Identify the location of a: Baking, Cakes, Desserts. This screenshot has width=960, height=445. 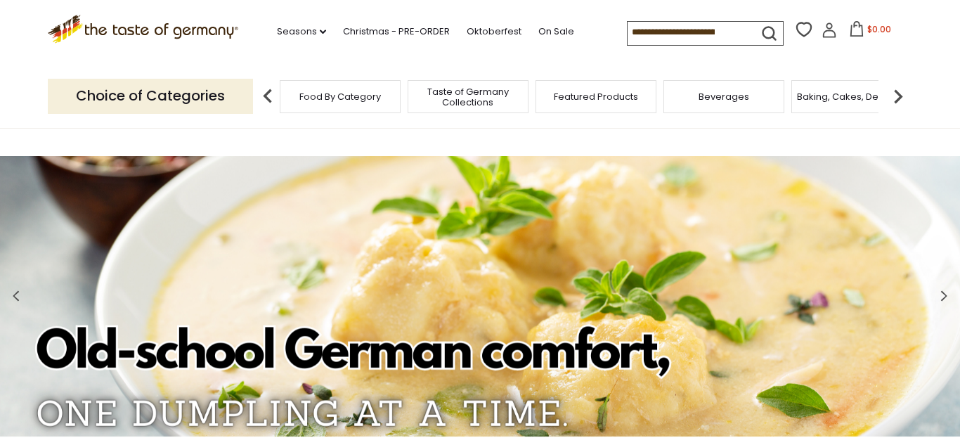
(851, 96).